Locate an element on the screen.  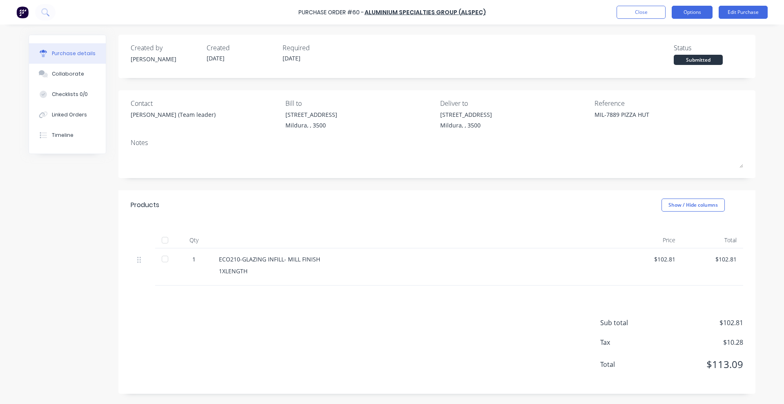
div: Price is located at coordinates (652, 240).